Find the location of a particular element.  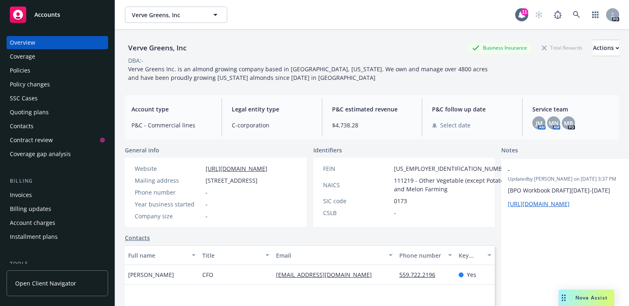

button: Email is located at coordinates (334, 255).